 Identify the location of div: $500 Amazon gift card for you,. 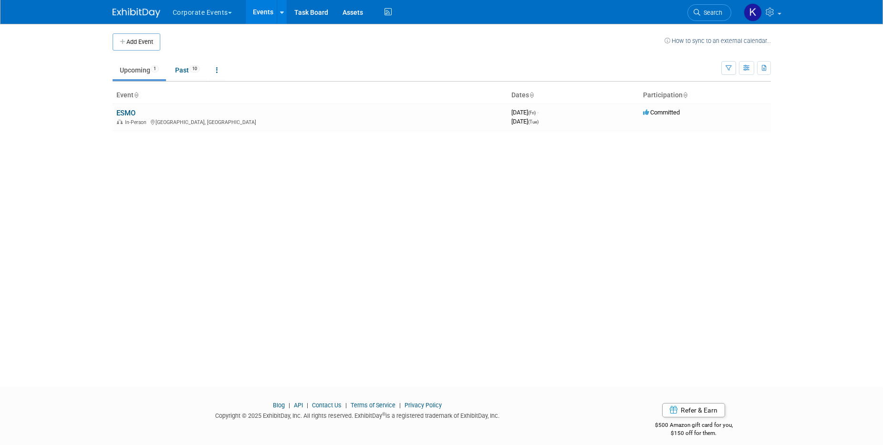
(694, 426).